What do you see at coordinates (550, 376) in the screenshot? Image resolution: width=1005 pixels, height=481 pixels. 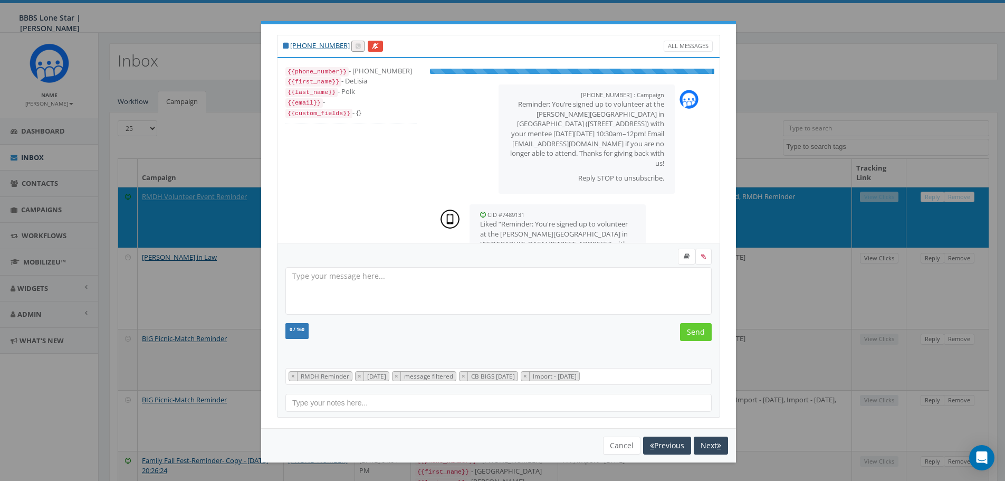 I see `li: Import - 08/29/2025` at bounding box center [550, 376].